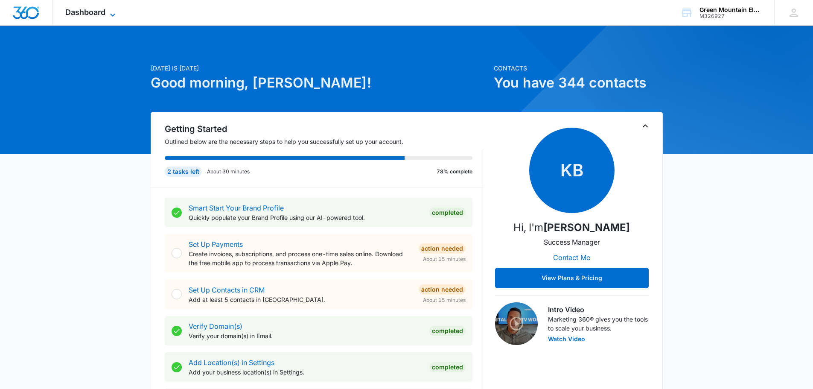 Image resolution: width=813 pixels, height=389 pixels. Describe the element at coordinates (85, 12) in the screenshot. I see `span: Dashboard` at that location.